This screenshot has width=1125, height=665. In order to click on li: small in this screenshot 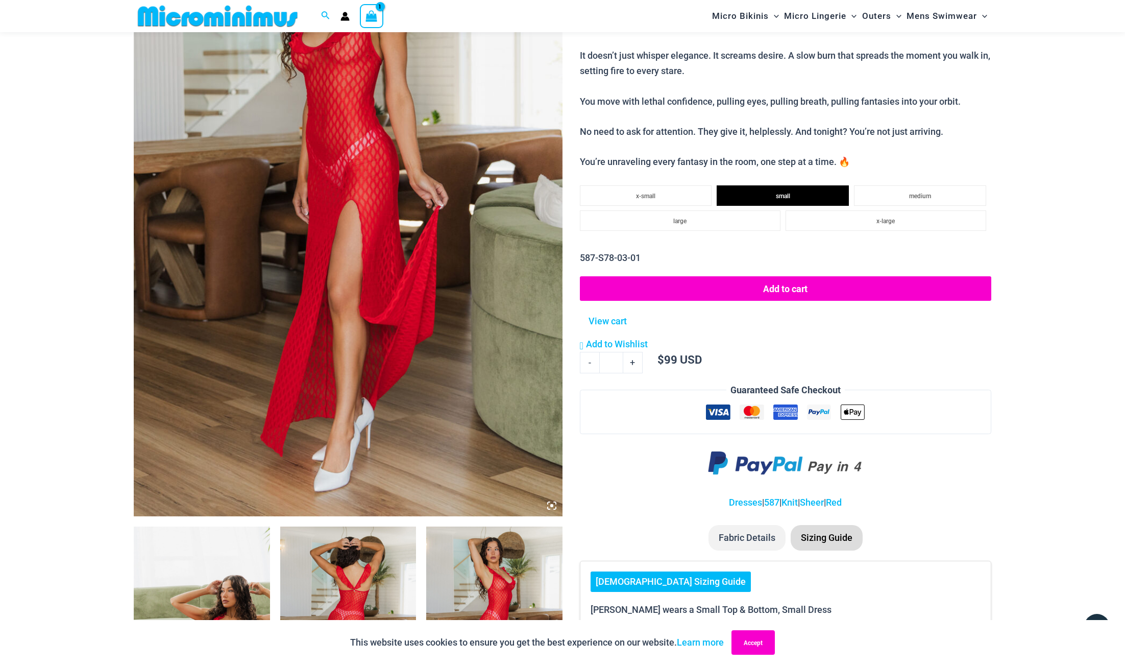, I will do `click(783, 196)`.